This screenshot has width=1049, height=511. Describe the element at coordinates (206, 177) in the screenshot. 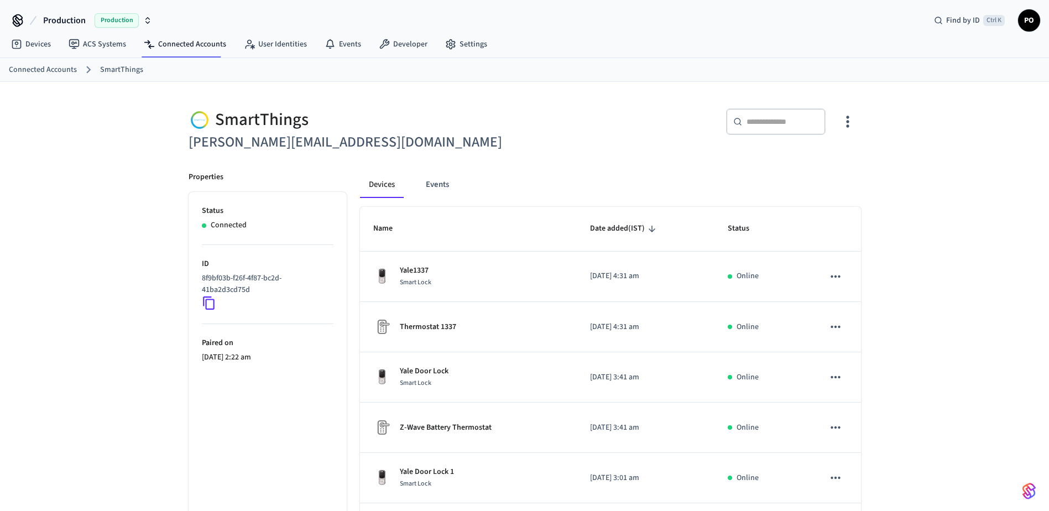

I see `p: Properties` at that location.